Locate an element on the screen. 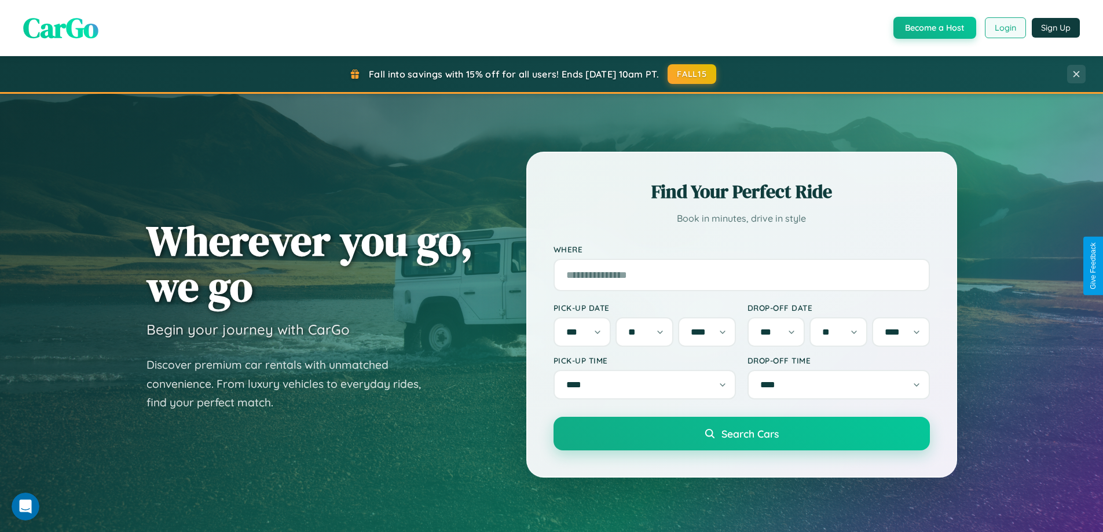 The width and height of the screenshot is (1103, 532). button: Login is located at coordinates (1005, 28).